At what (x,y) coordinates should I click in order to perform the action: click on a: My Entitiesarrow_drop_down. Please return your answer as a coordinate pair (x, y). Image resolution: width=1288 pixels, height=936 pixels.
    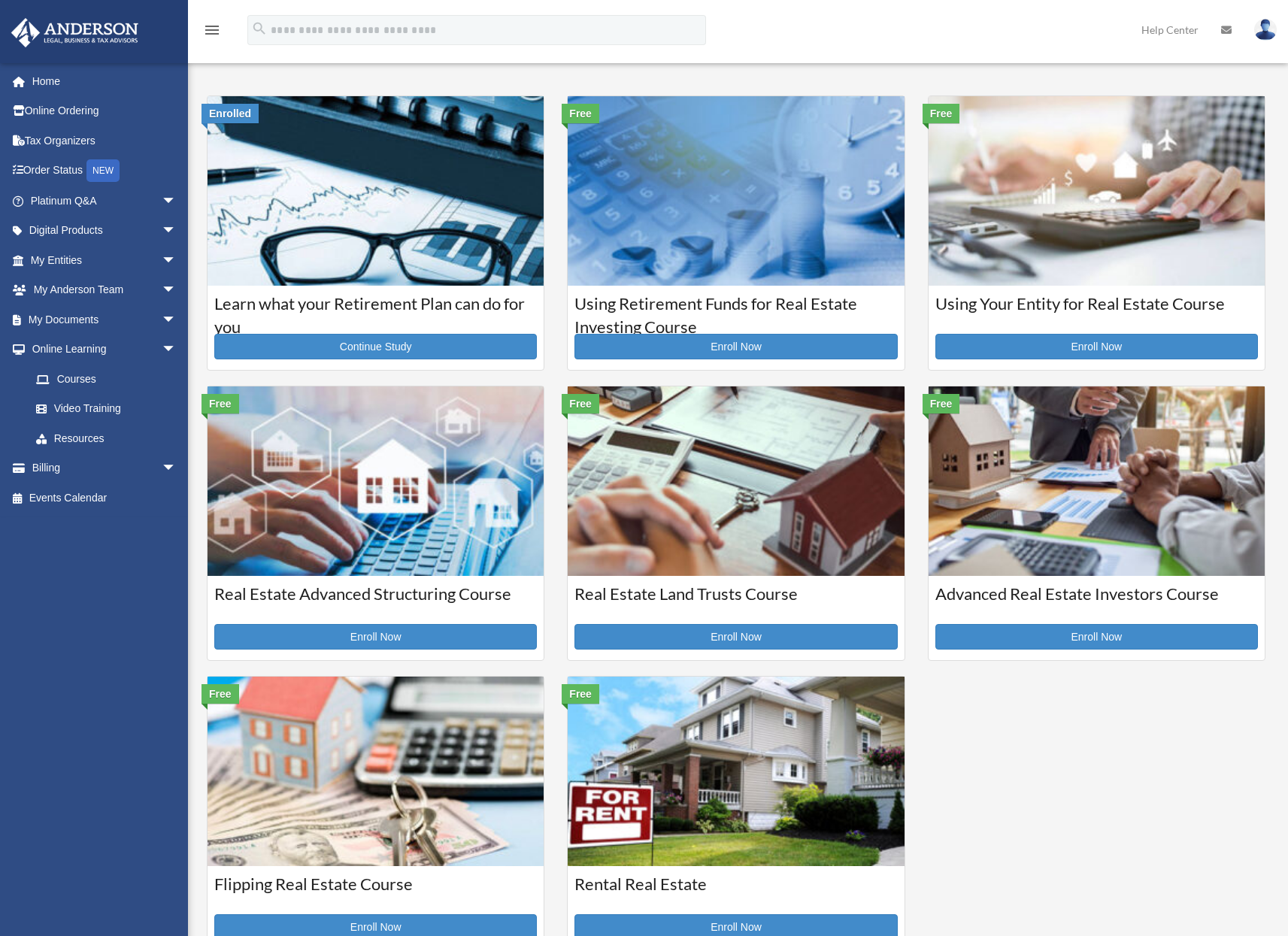
    Looking at the image, I should click on (105, 261).